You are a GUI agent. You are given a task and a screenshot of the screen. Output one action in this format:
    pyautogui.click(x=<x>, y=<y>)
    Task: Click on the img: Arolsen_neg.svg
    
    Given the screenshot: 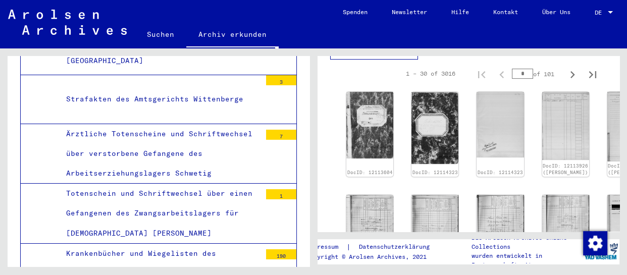 What is the action you would take?
    pyautogui.click(x=67, y=22)
    